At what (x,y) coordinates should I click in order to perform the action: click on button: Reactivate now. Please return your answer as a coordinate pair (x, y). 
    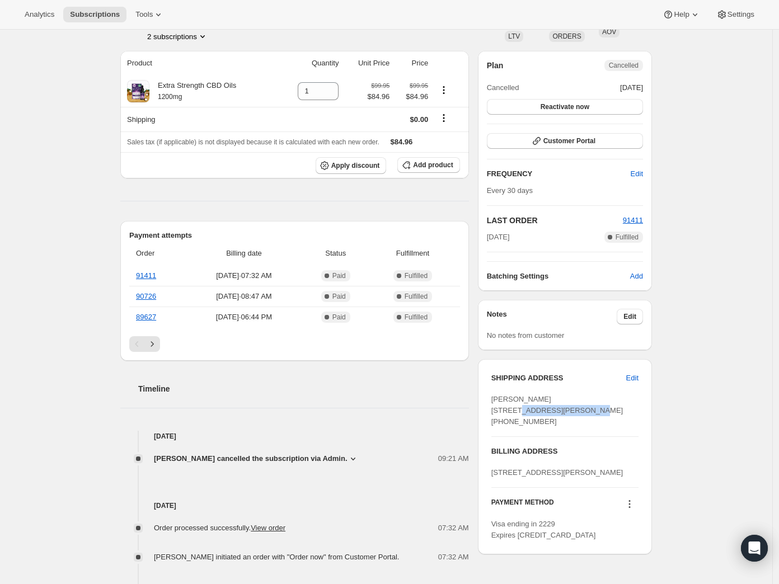
    Looking at the image, I should click on (564, 107).